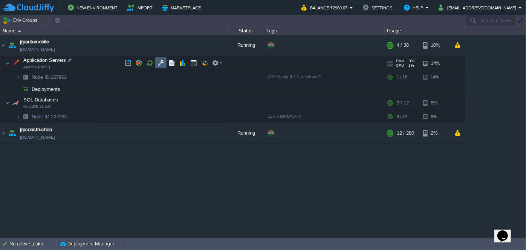 The height and width of the screenshot is (250, 526). I want to click on span: jrpconstruction, so click(36, 130).